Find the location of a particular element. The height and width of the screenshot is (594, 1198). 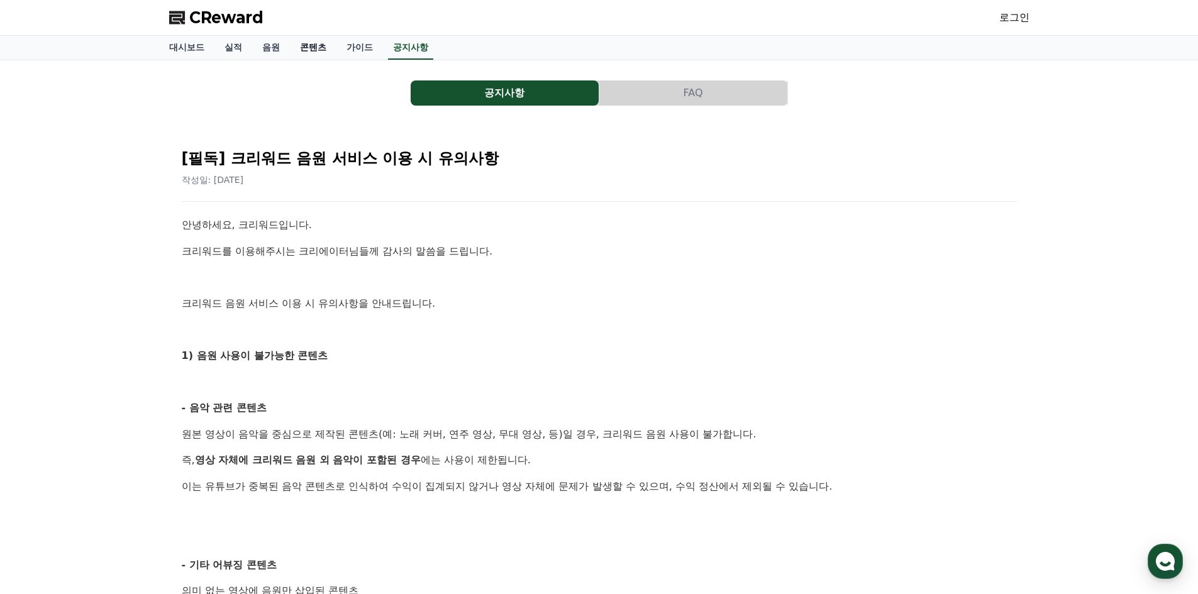

a: 실적 is located at coordinates (233, 48).